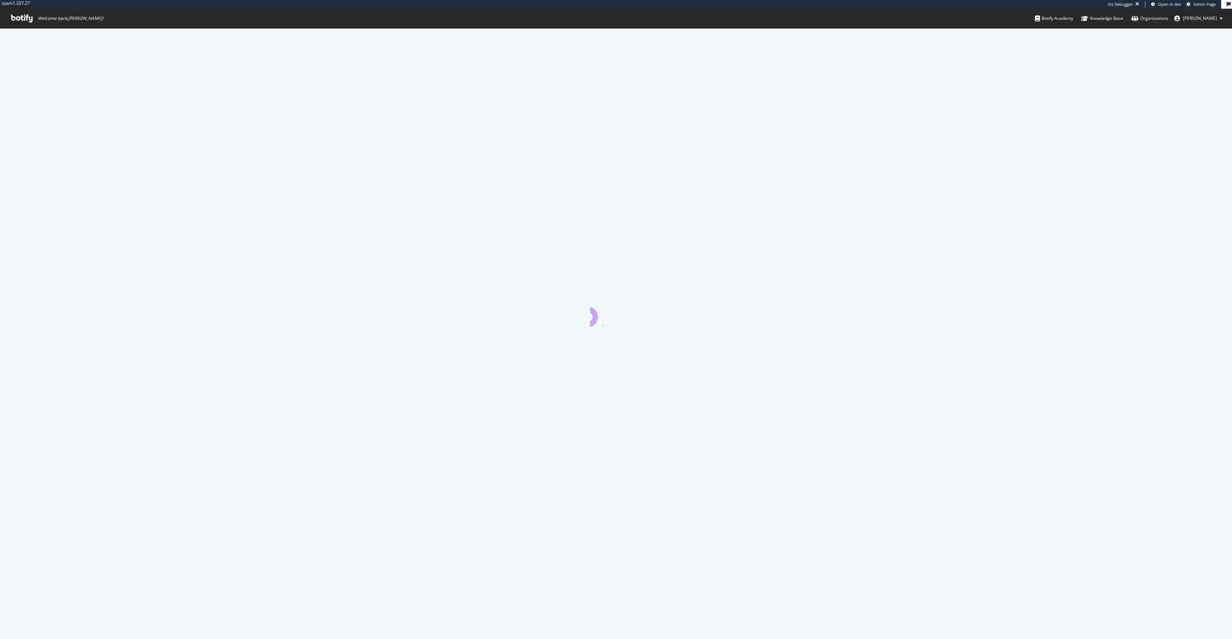 This screenshot has height=639, width=1232. Describe the element at coordinates (1102, 18) in the screenshot. I see `a: Knowledge Base` at that location.